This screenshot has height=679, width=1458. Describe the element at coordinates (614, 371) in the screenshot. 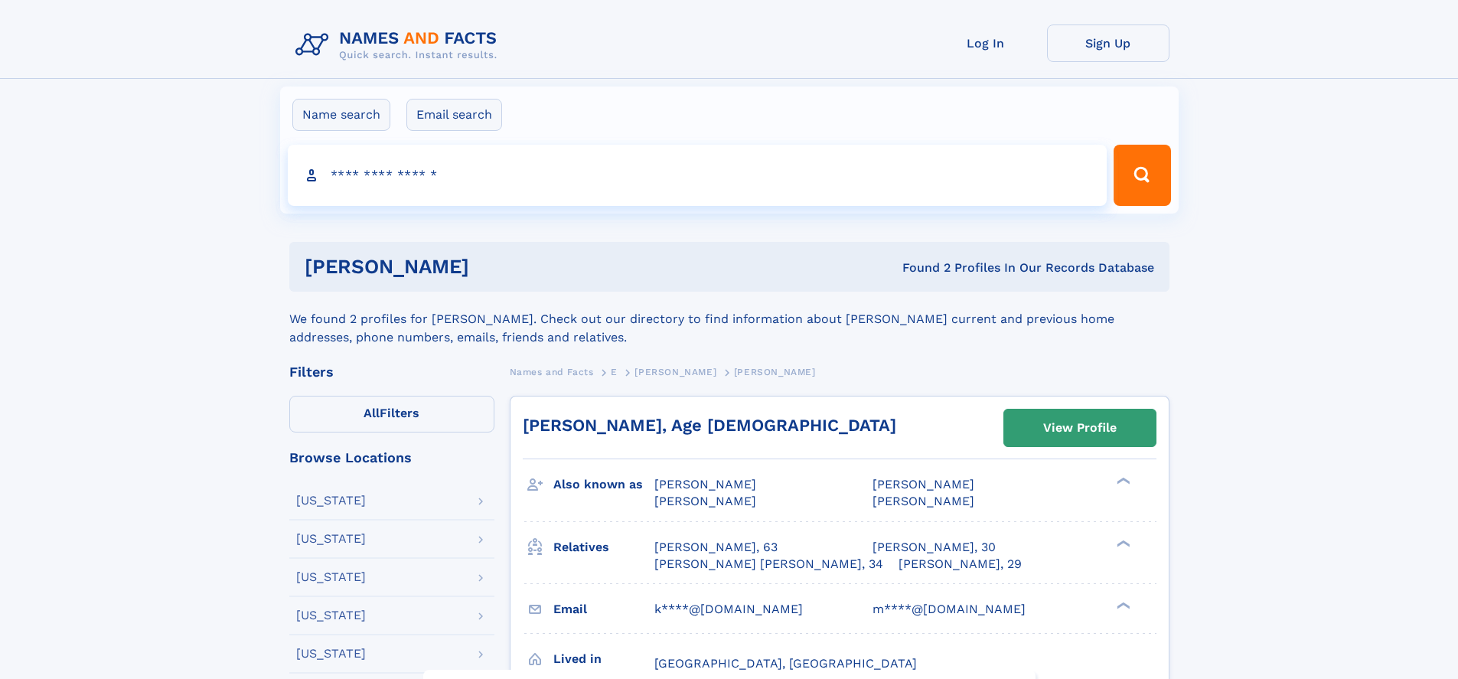

I see `a: E` at that location.